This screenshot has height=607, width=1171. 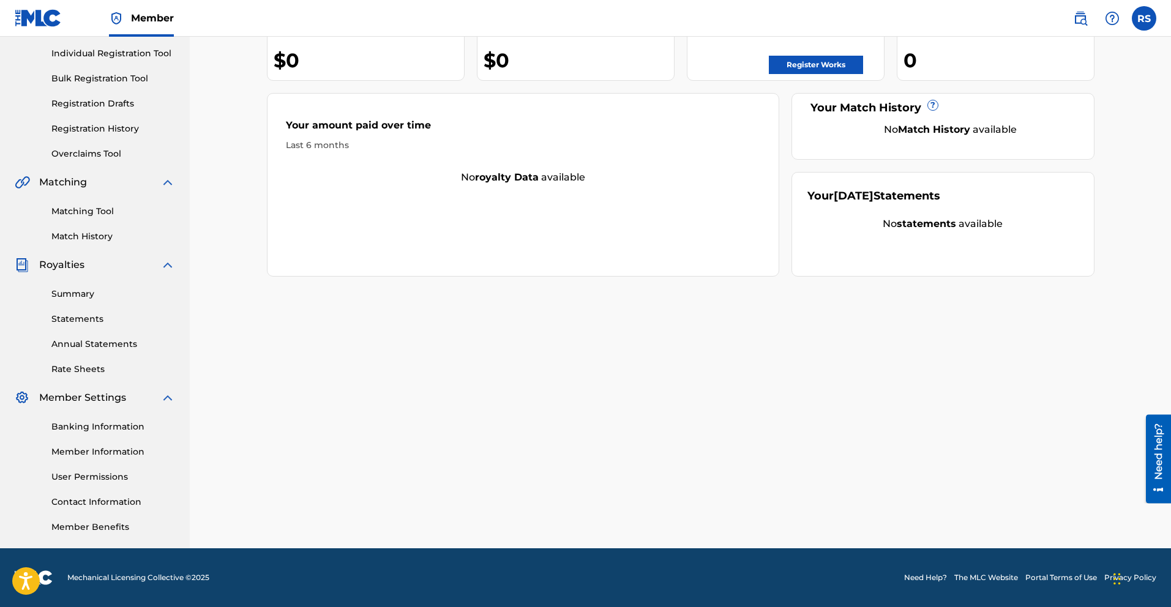 I want to click on a: Banking Information, so click(x=113, y=427).